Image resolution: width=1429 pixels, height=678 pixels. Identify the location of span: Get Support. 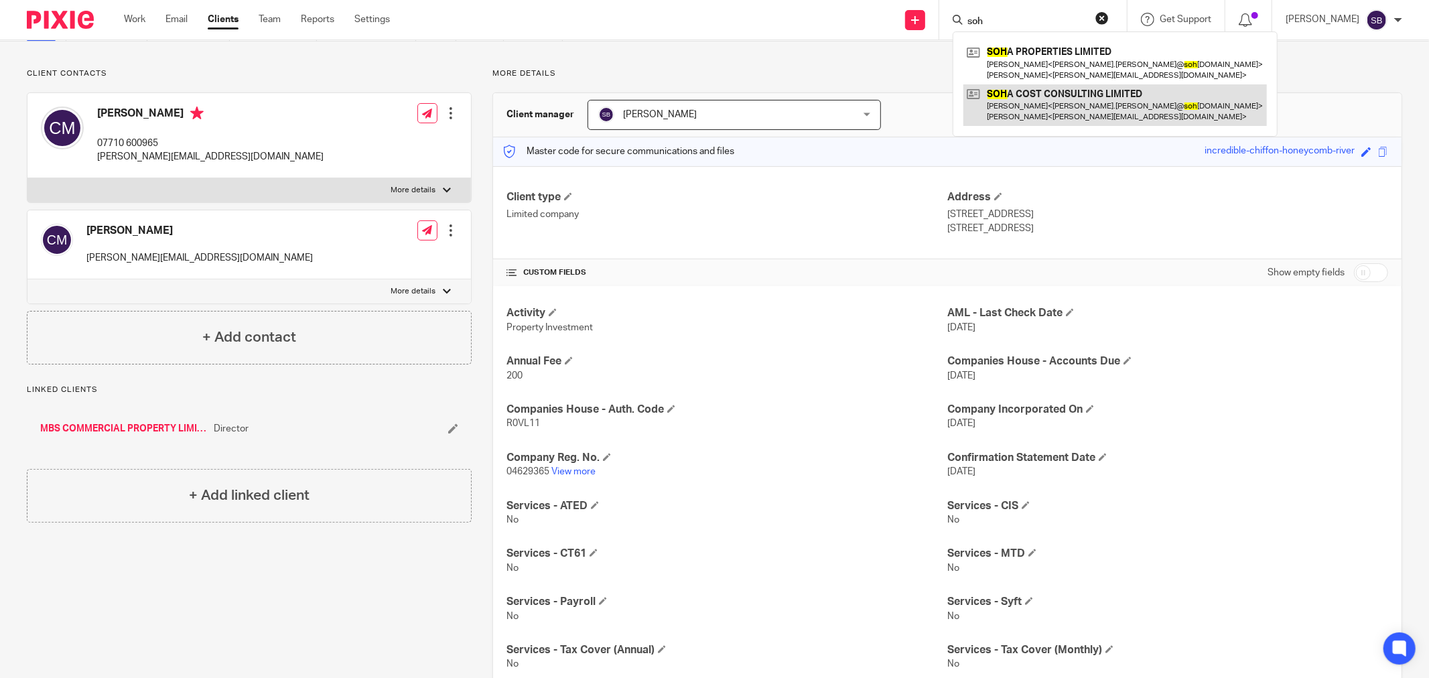
(1185, 19).